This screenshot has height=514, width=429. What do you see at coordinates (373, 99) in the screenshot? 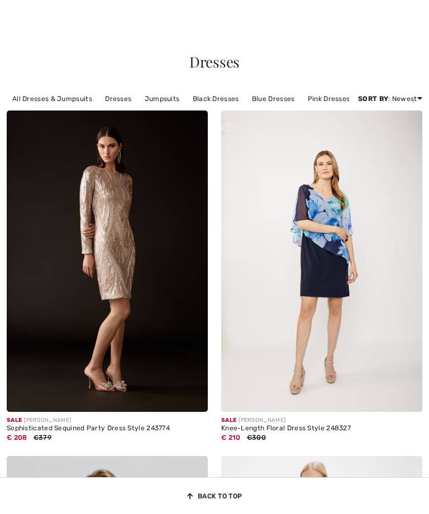
I see `strong: Sort By` at bounding box center [373, 99].